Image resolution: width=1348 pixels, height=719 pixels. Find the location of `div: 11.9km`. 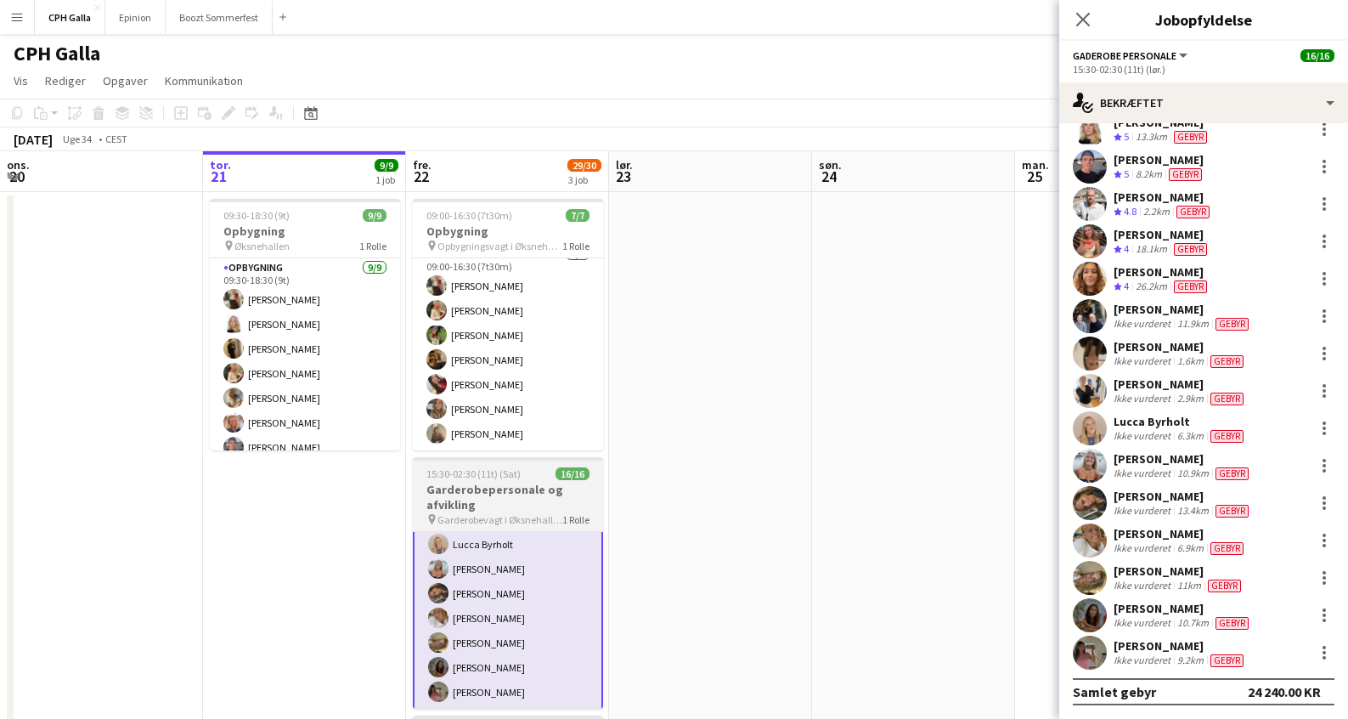

div: 11.9km is located at coordinates (1193, 324).